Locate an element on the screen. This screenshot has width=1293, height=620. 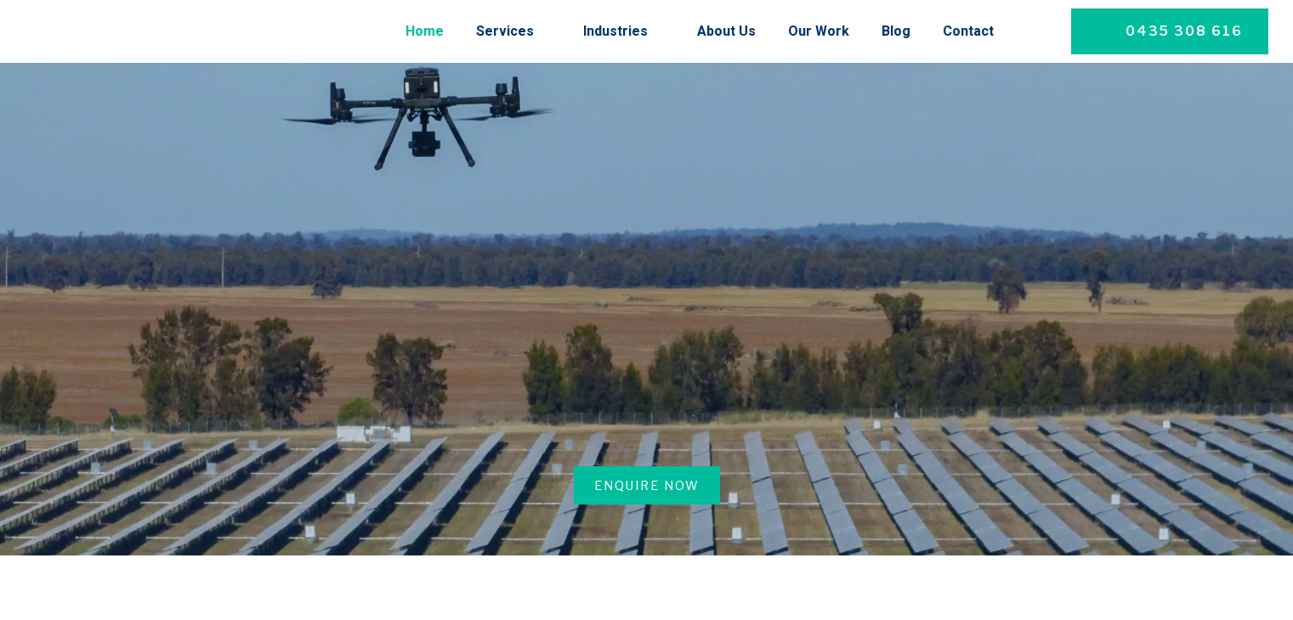
a: Our Work is located at coordinates (818, 31).